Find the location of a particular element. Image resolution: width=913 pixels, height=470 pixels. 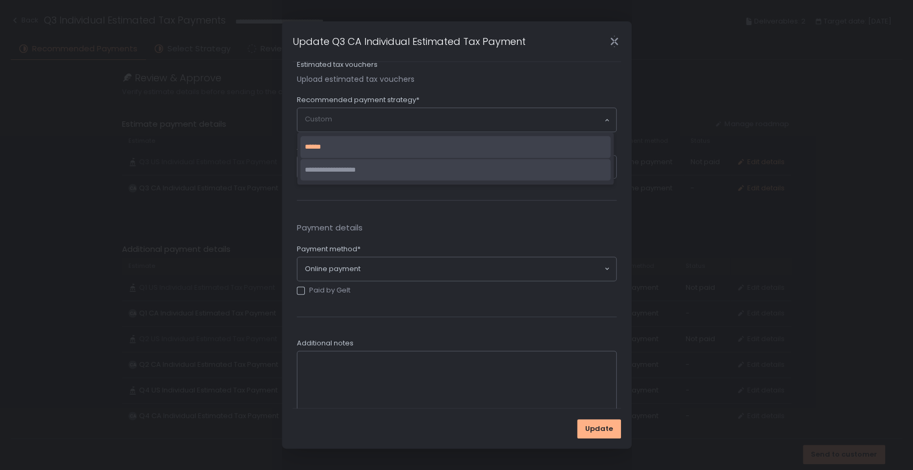

span: Online payment is located at coordinates (333, 269).